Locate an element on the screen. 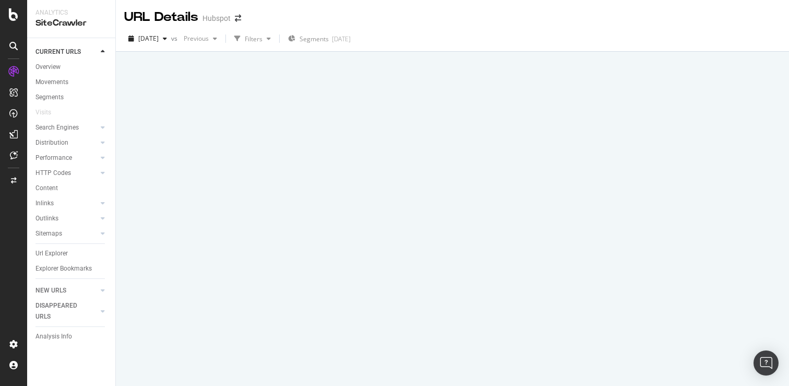 Image resolution: width=789 pixels, height=386 pixels. a: Visits is located at coordinates (49, 112).